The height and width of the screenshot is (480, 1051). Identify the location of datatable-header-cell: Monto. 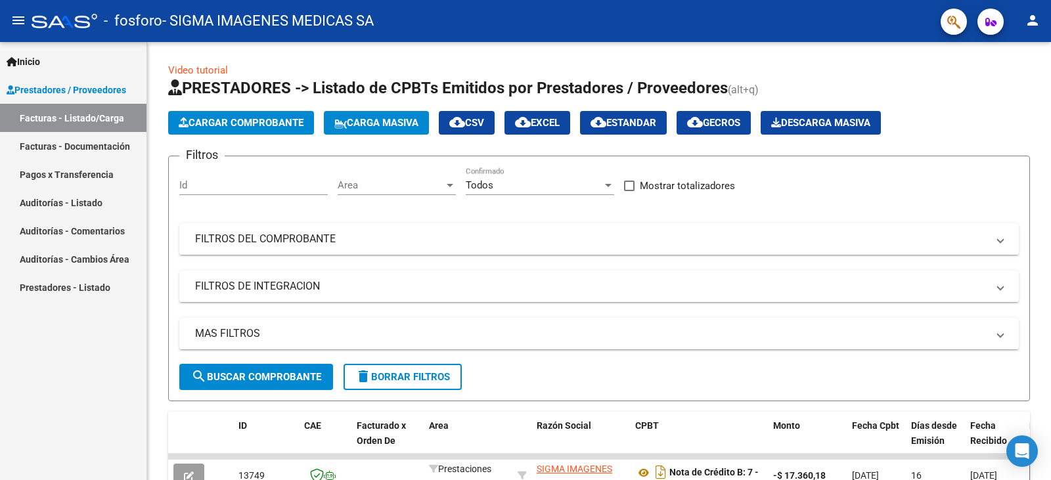
(807, 441).